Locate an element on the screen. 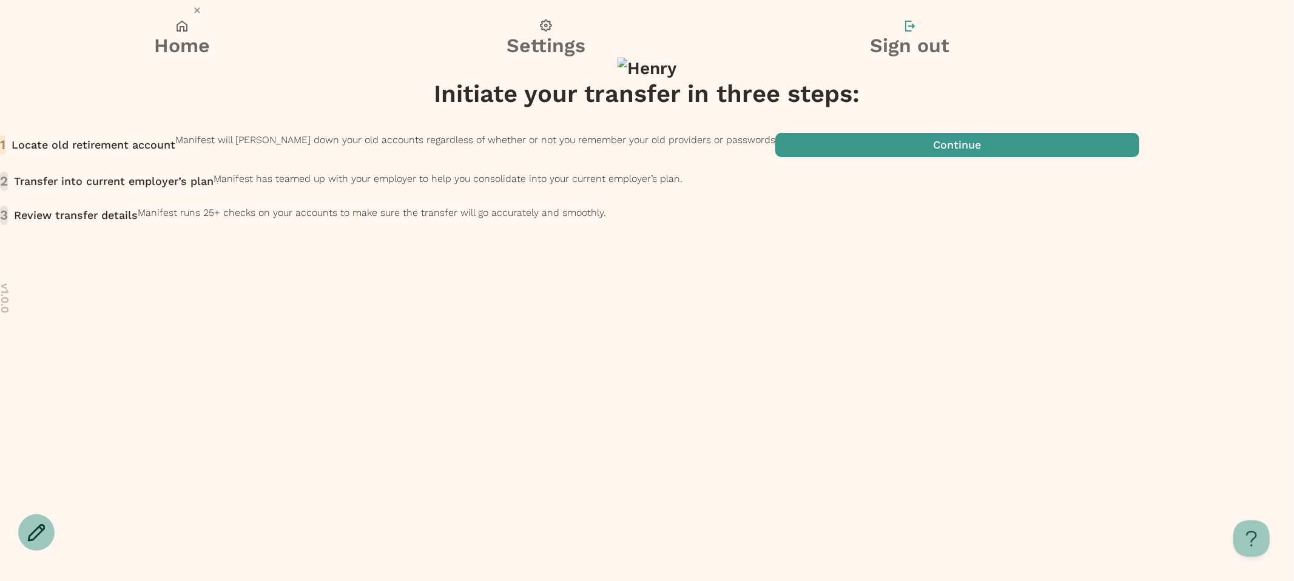 This screenshot has height=581, width=1294. span: Transfer into current employer’s plan is located at coordinates (113, 181).